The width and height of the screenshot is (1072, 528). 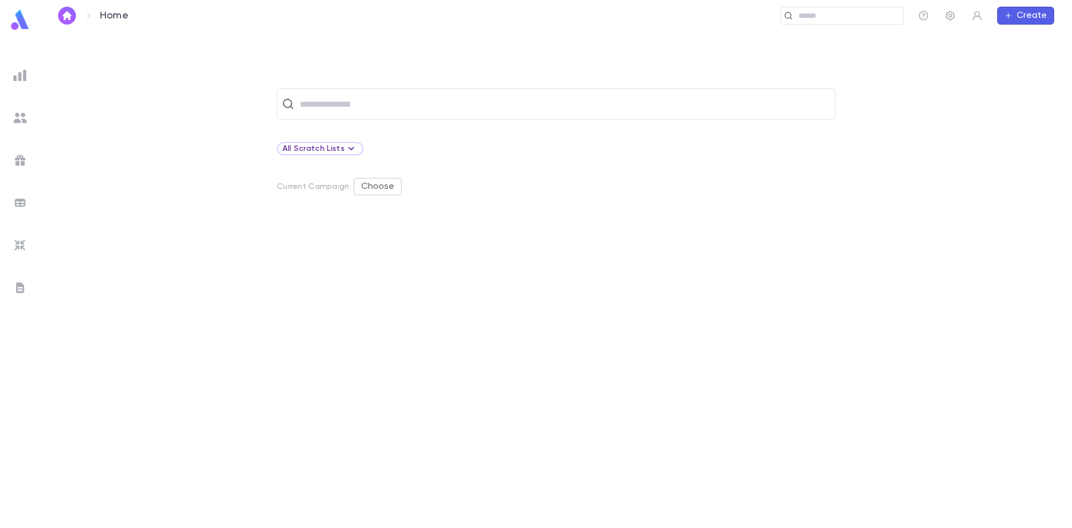 What do you see at coordinates (320, 149) in the screenshot?
I see `div: All Scratch Lists` at bounding box center [320, 149].